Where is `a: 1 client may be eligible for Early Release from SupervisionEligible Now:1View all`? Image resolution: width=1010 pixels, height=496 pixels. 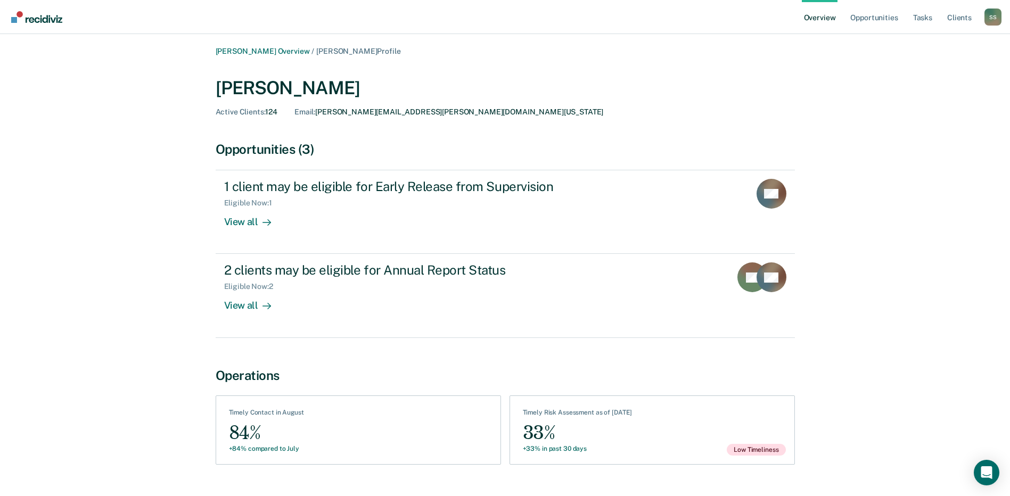
a: 1 client may be eligible for Early Release from SupervisionEligible Now:1View all is located at coordinates (505, 212).